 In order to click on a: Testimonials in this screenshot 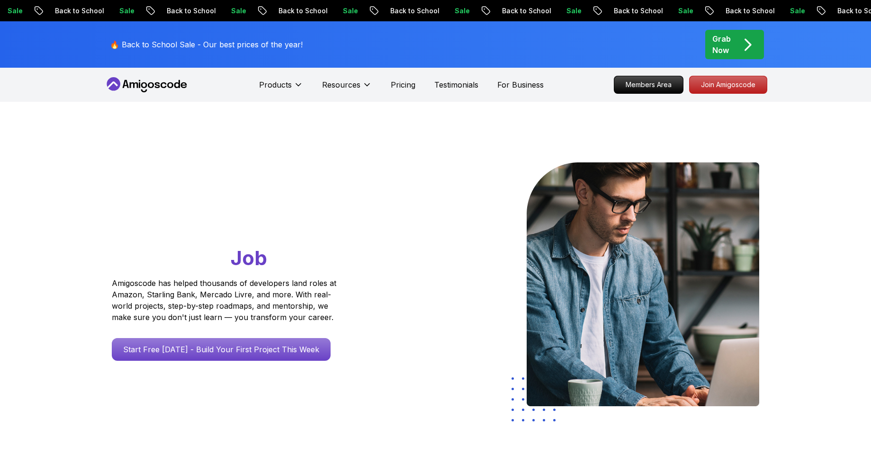, I will do `click(456, 85)`.